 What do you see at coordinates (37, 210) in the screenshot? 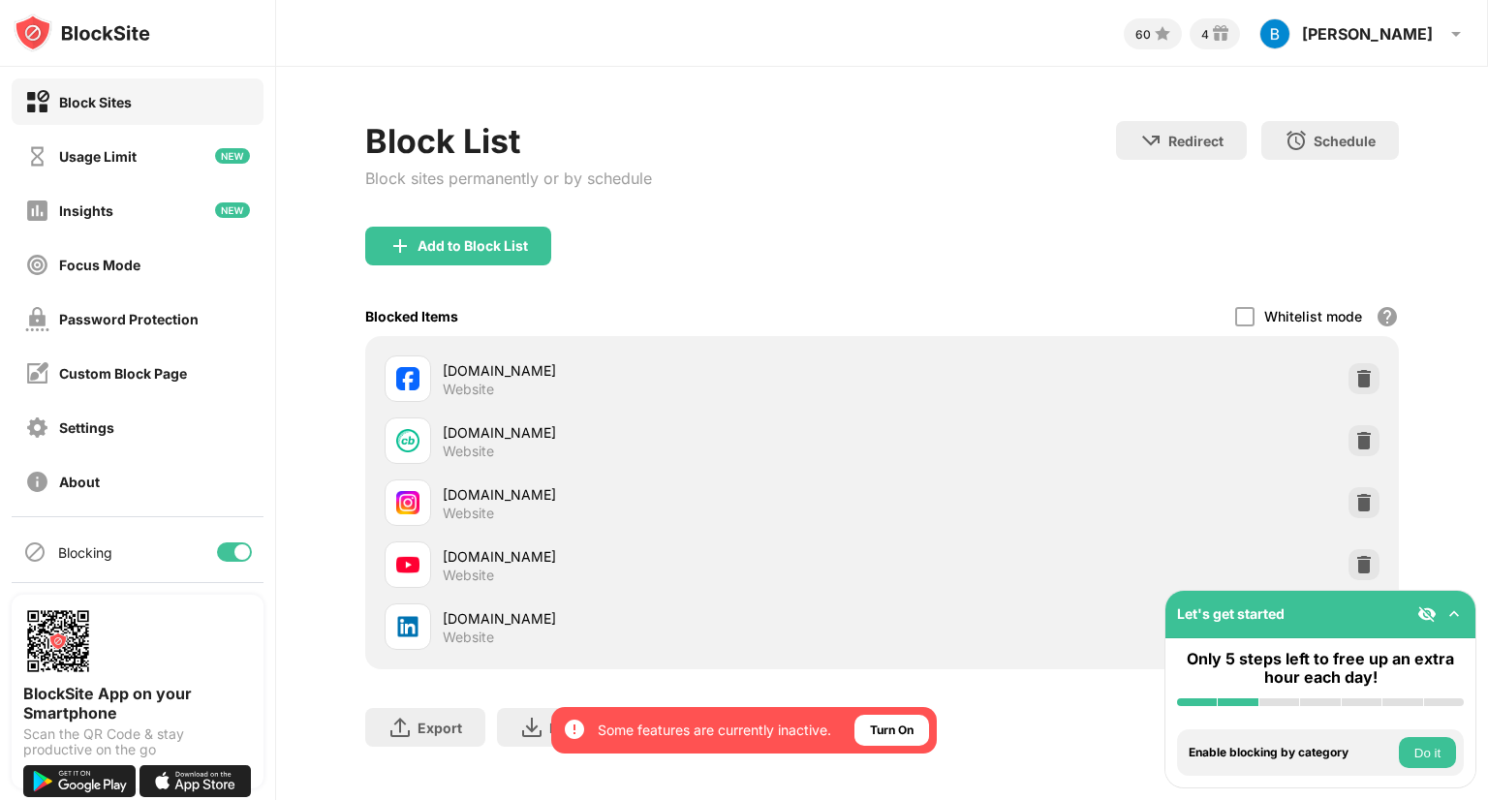
I see `img: insights-off.svg` at bounding box center [37, 210].